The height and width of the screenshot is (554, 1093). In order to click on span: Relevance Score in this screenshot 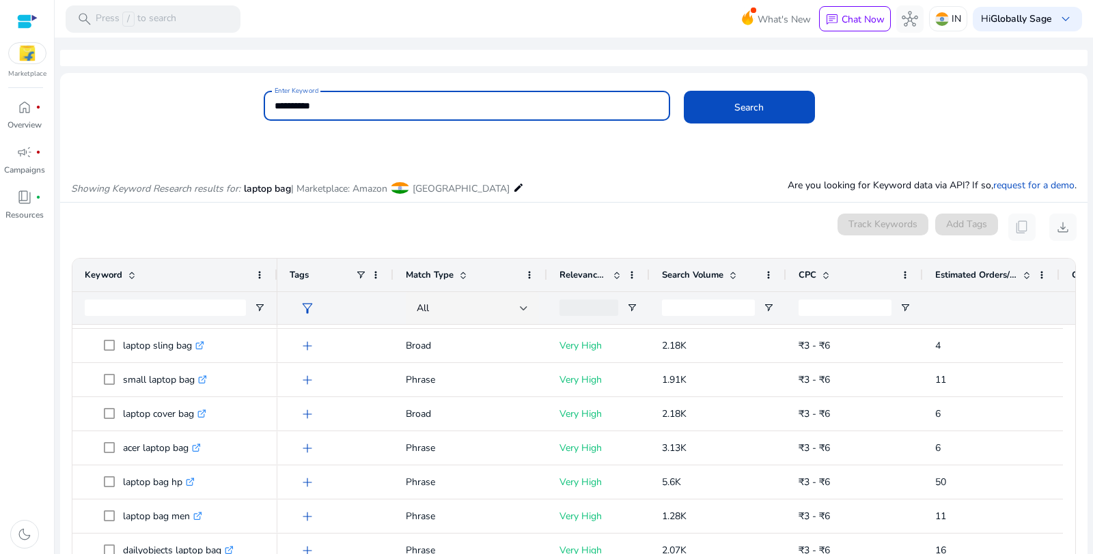, I will do `click(583, 275)`.